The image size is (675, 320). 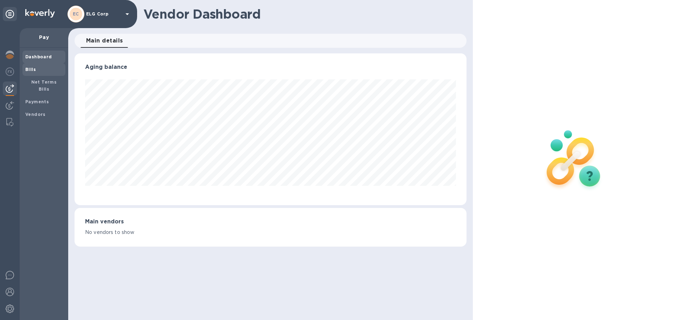 I want to click on p: Pay, so click(x=44, y=37).